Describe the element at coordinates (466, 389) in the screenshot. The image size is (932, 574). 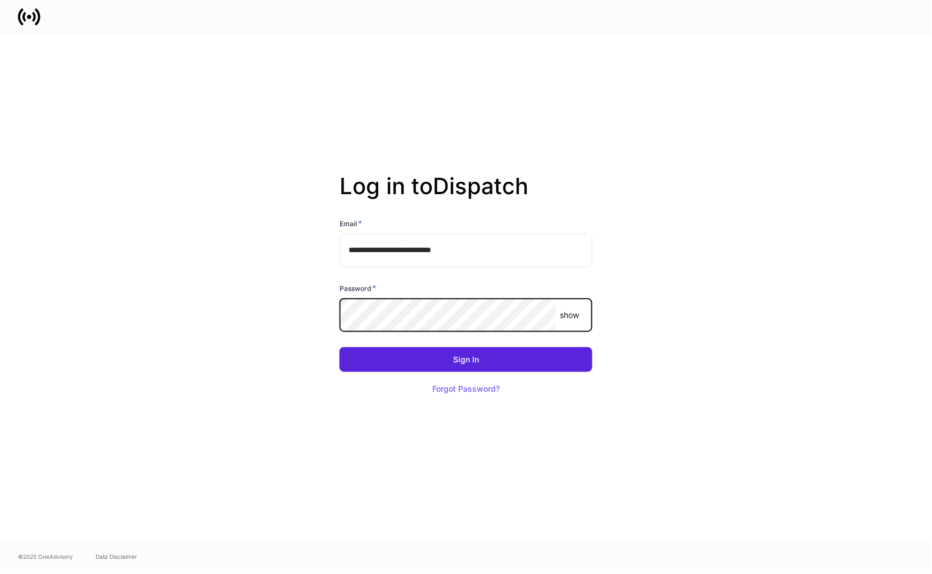
I see `button: Forgot Password?` at that location.